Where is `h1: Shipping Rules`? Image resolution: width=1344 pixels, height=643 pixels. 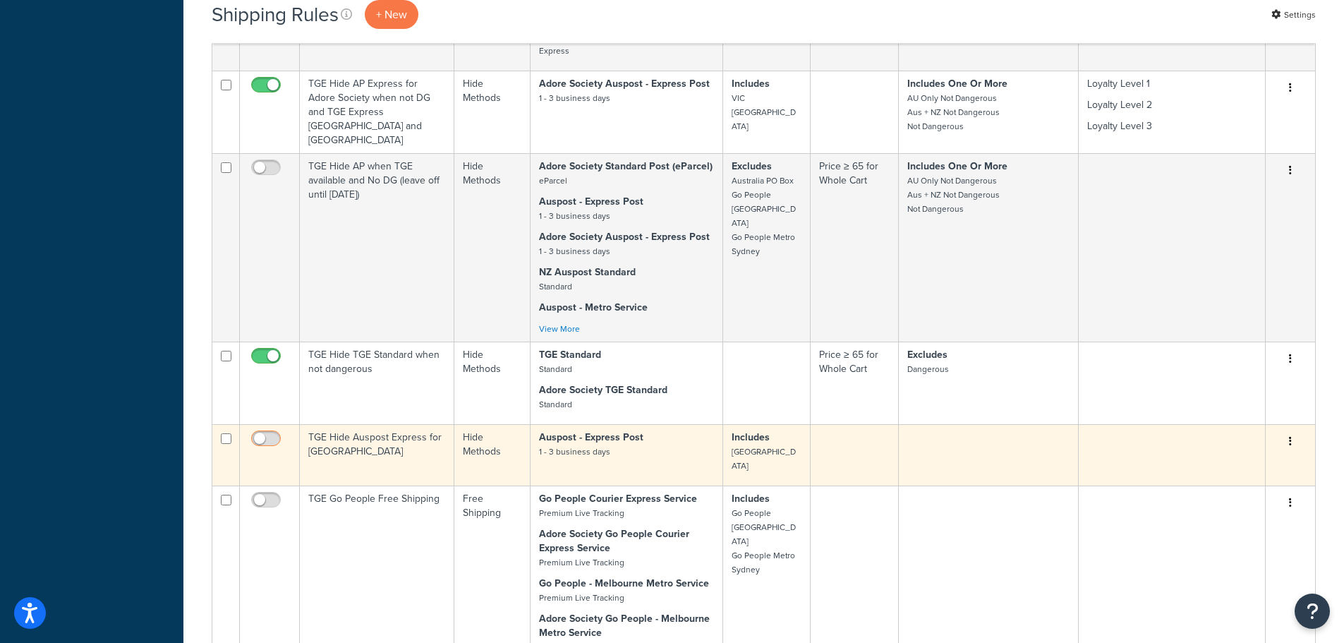
h1: Shipping Rules is located at coordinates (275, 14).